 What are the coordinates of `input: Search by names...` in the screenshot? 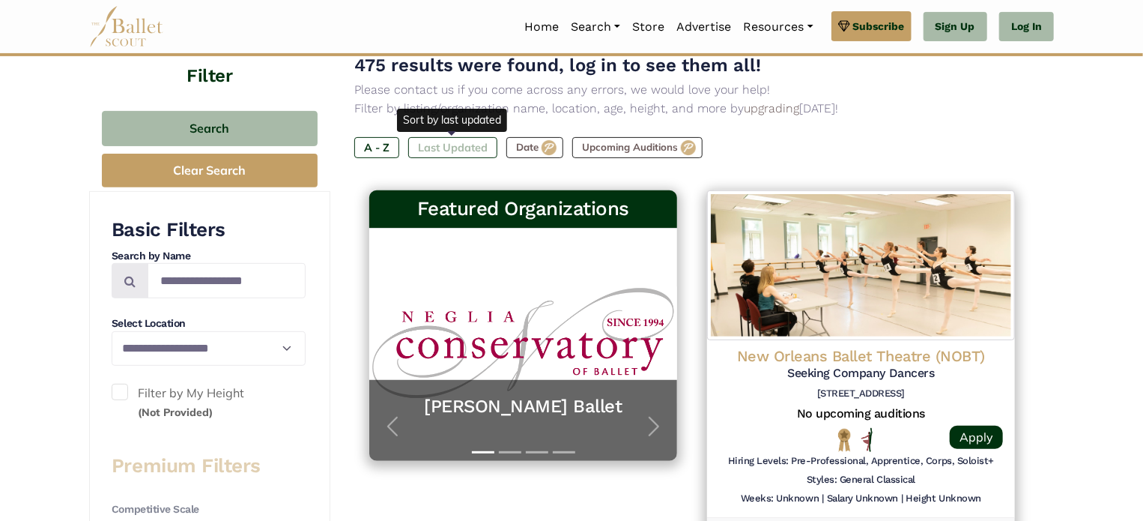 It's located at (226, 280).